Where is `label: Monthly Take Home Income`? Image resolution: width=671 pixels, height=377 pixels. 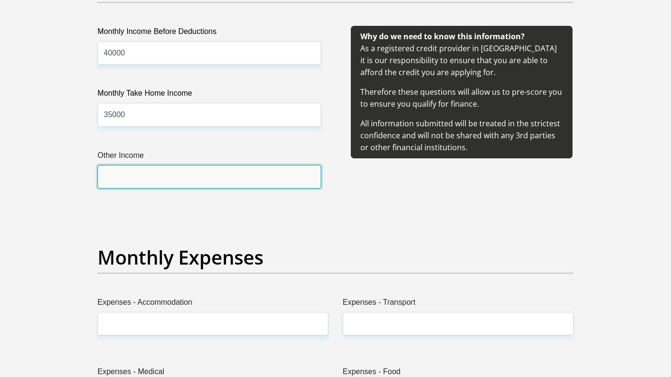 label: Monthly Take Home Income is located at coordinates (209, 95).